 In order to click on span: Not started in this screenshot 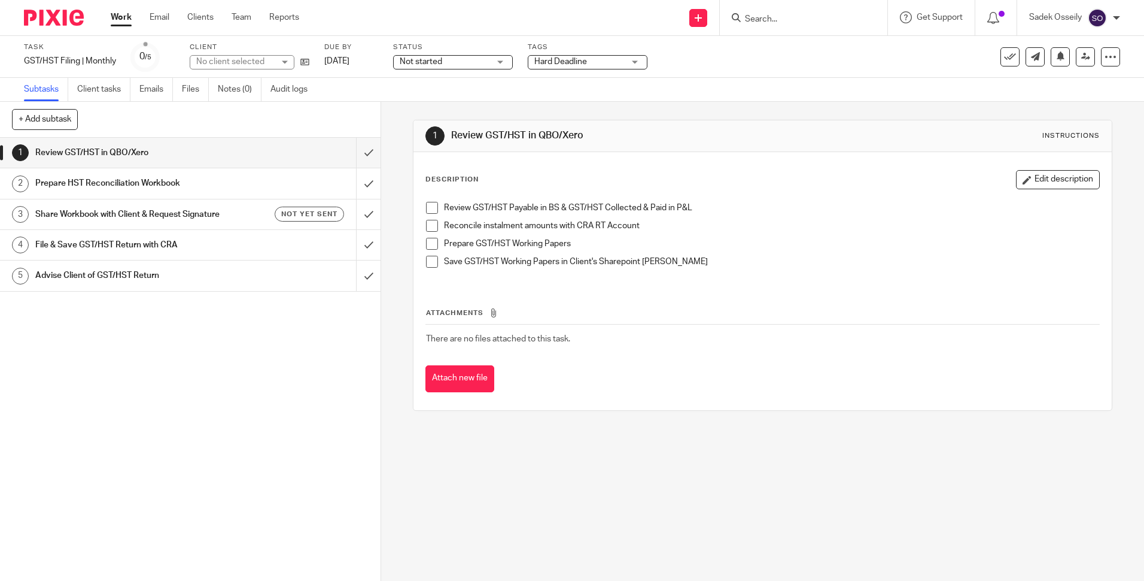, I will do `click(421, 62)`.